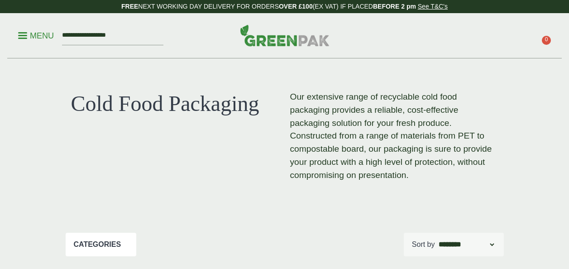 The height and width of the screenshot is (269, 569). I want to click on p: Categories, so click(97, 244).